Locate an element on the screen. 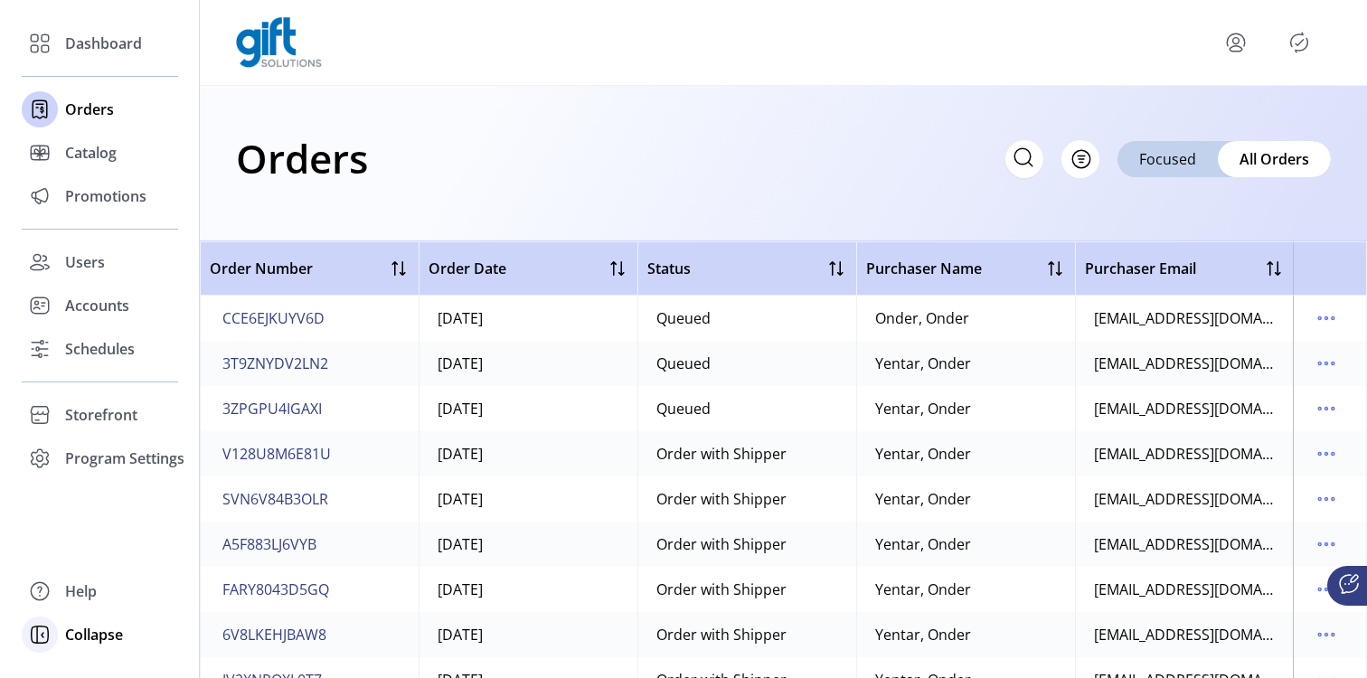 The height and width of the screenshot is (678, 1367). span: Users is located at coordinates (85, 262).